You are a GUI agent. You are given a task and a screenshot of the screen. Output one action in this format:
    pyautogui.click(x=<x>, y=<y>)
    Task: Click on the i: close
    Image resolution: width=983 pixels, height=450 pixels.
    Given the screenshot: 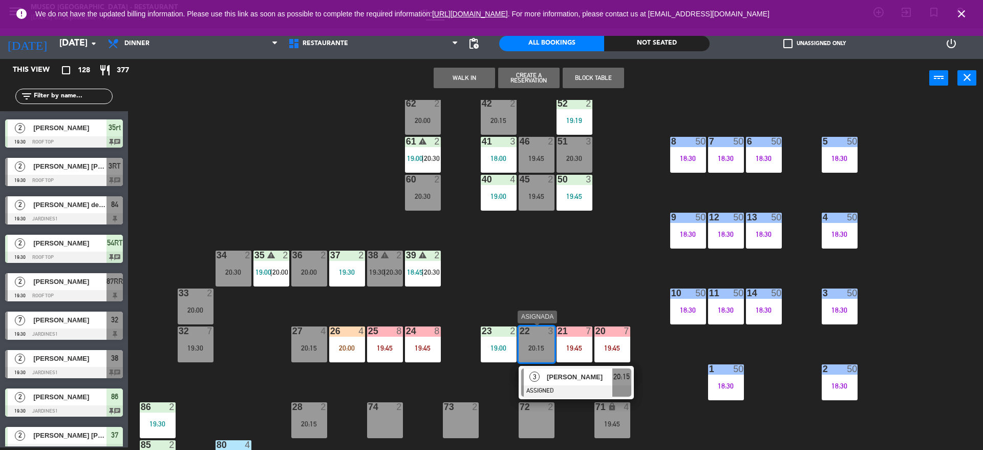 What is the action you would take?
    pyautogui.click(x=967, y=77)
    